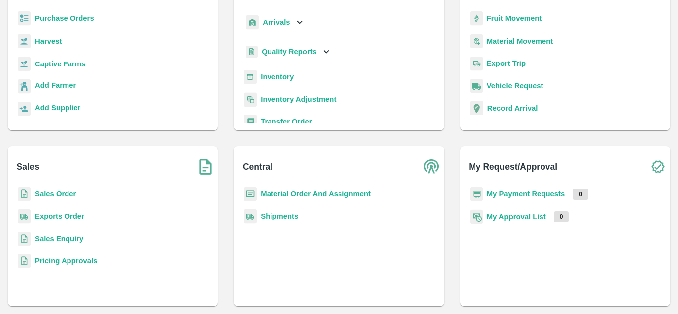 This screenshot has width=678, height=314. What do you see at coordinates (477, 64) in the screenshot?
I see `img: delivery` at bounding box center [477, 64].